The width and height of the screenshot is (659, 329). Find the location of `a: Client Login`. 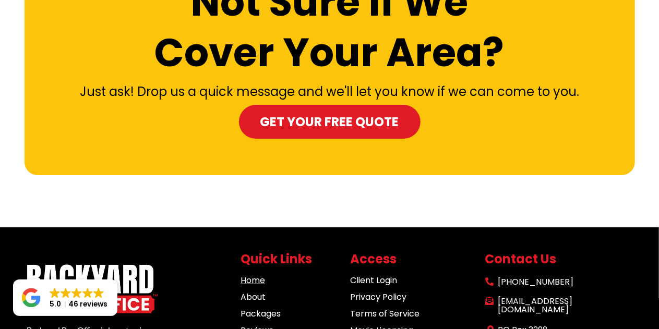

a: Client Login is located at coordinates (373, 280).